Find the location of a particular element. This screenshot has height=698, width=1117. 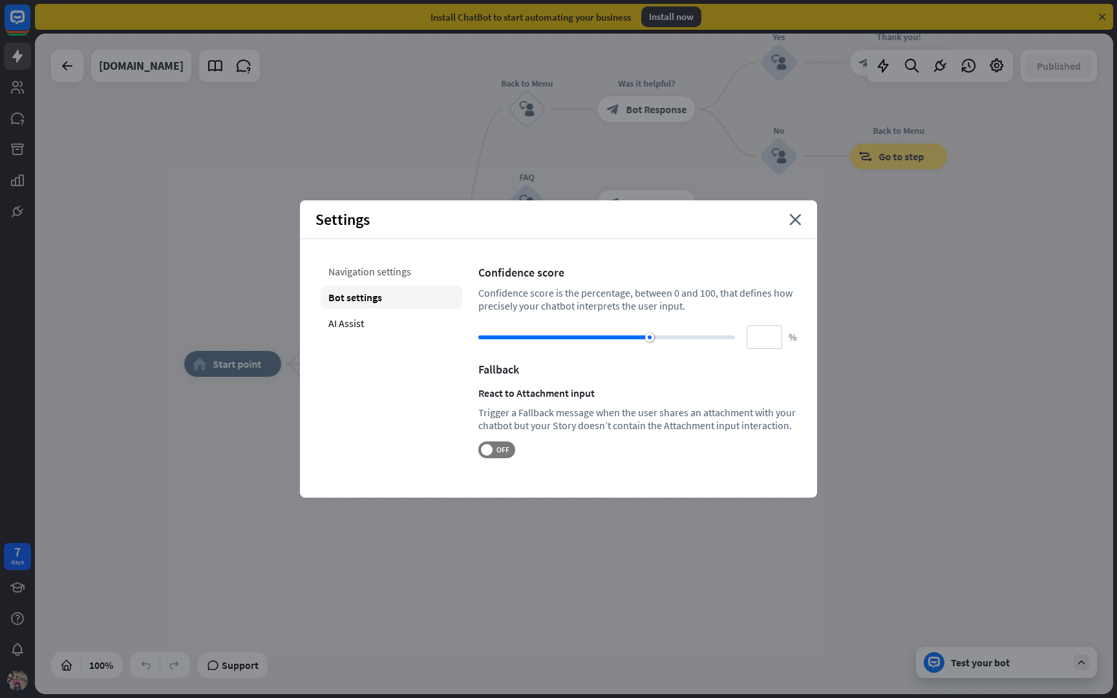

button: Published is located at coordinates (1059, 66).